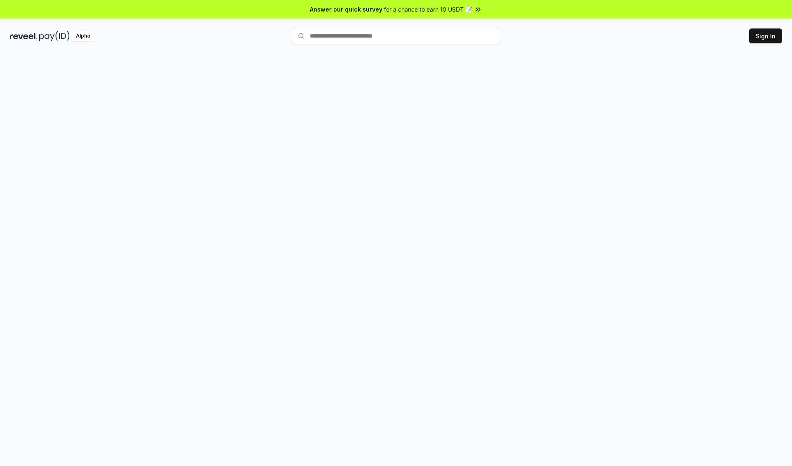 This screenshot has width=792, height=466. Describe the element at coordinates (765, 36) in the screenshot. I see `button: Sign In` at that location.